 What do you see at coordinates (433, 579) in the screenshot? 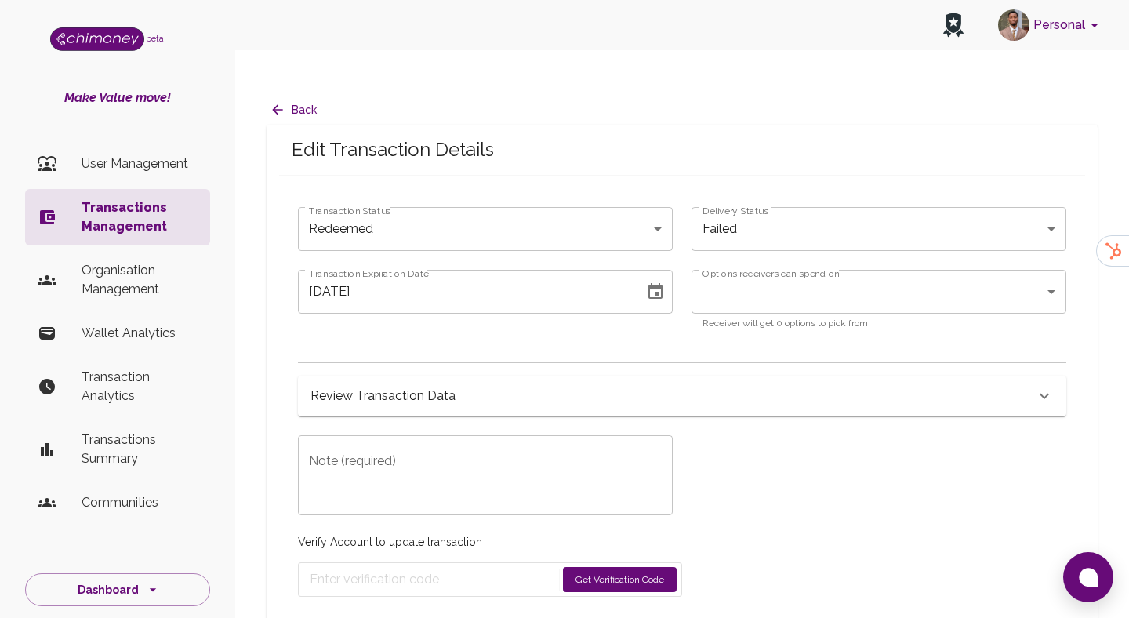
I see `input: Enter verification code` at bounding box center [433, 579].